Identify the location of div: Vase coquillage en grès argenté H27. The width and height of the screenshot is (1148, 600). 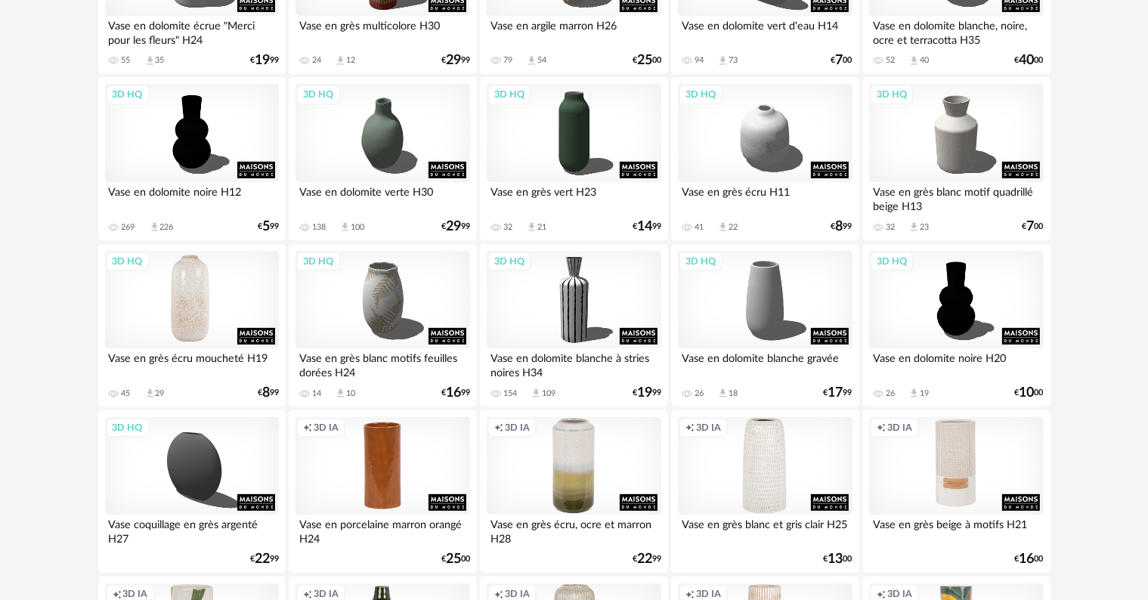
(192, 530).